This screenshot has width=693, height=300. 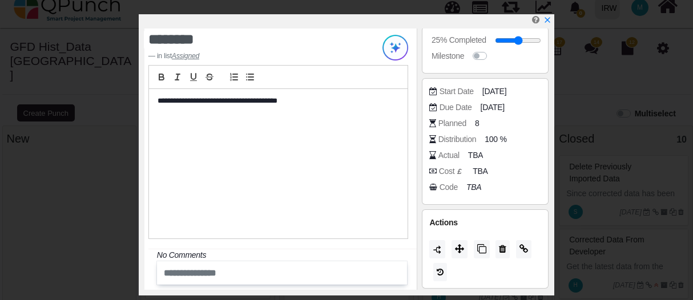 I want to click on span: 100 %, so click(x=495, y=139).